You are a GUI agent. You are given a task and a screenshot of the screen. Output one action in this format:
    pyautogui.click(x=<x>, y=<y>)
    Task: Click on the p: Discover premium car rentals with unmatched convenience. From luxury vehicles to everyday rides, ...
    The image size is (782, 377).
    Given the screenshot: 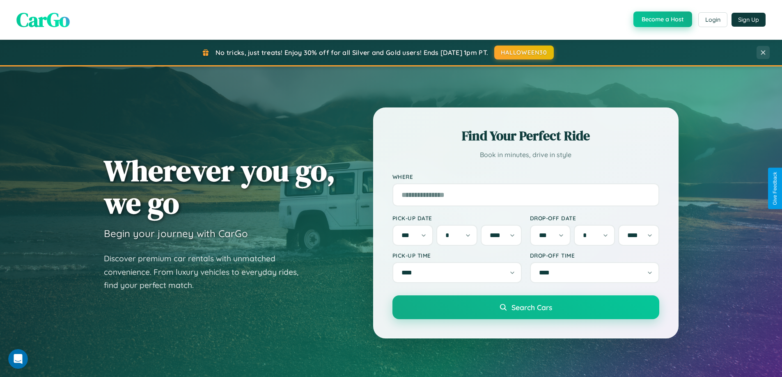 What is the action you would take?
    pyautogui.click(x=207, y=272)
    